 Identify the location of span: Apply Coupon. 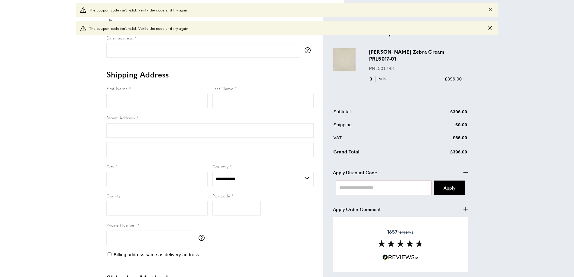
(449, 187).